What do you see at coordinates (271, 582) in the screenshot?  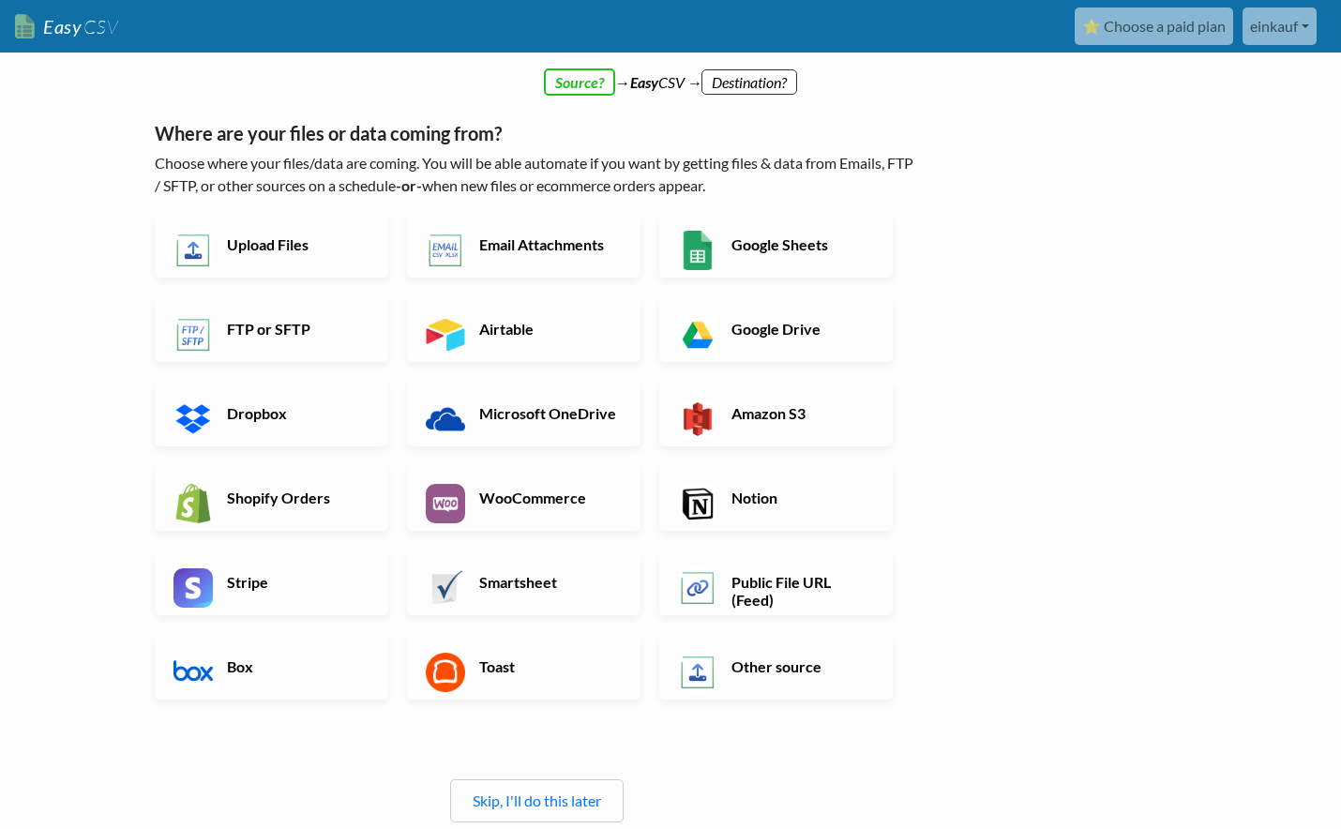 I see `a: Stripe` at bounding box center [271, 582].